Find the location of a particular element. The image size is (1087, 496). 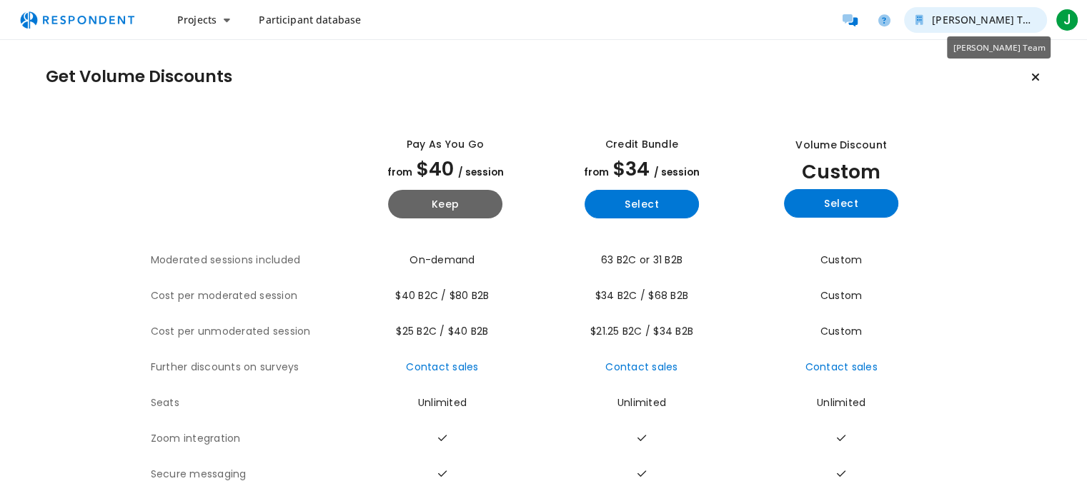

h1: Get Volume Discounts is located at coordinates (139, 77).